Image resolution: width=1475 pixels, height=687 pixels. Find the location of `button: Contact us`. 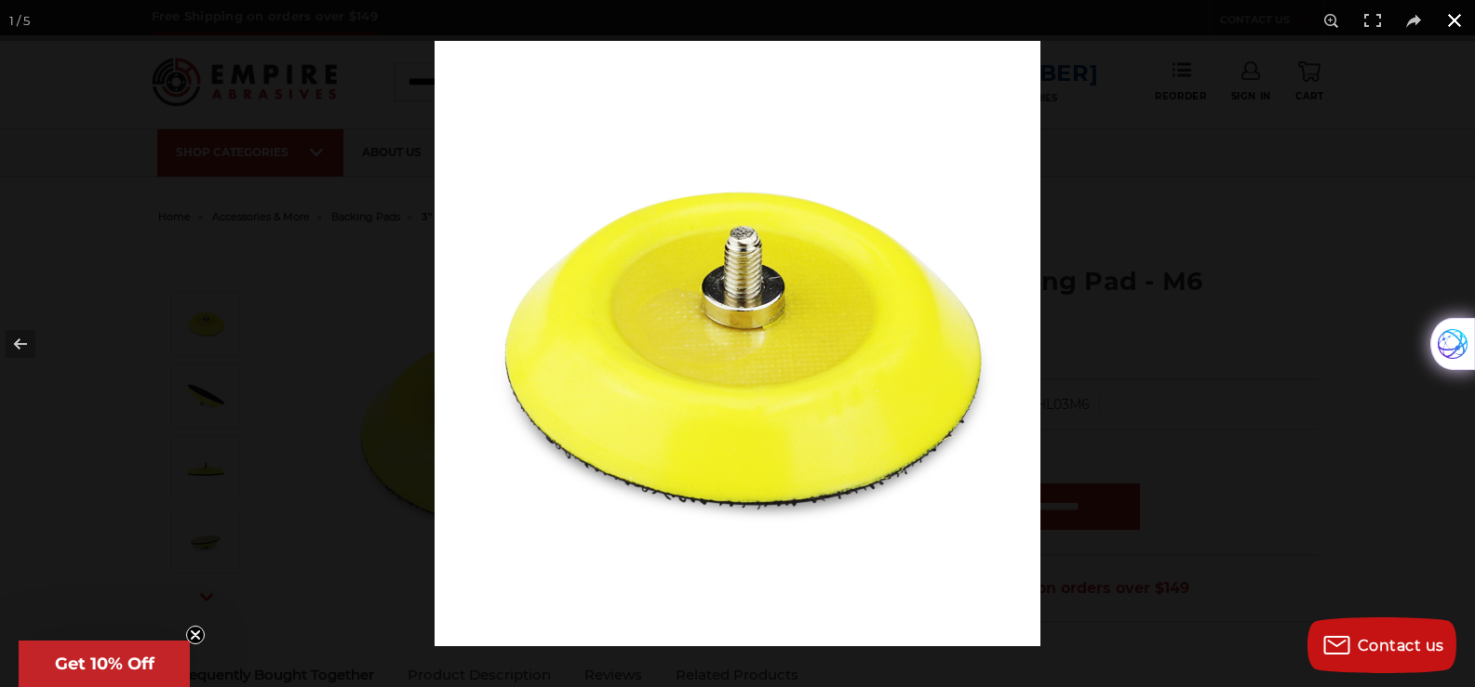

button: Contact us is located at coordinates (1381, 646).